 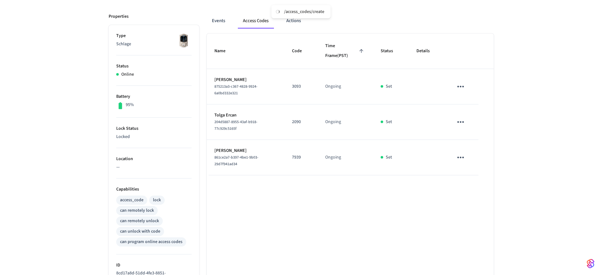 I want to click on button: Actions, so click(x=293, y=21).